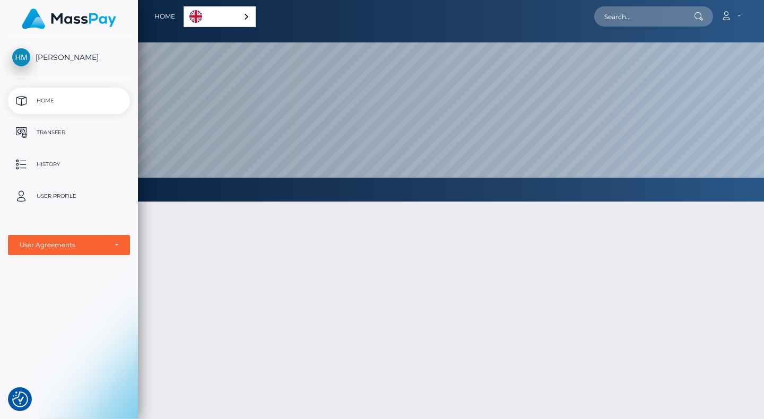 This screenshot has width=764, height=419. What do you see at coordinates (69, 19) in the screenshot?
I see `img: MassPay` at bounding box center [69, 19].